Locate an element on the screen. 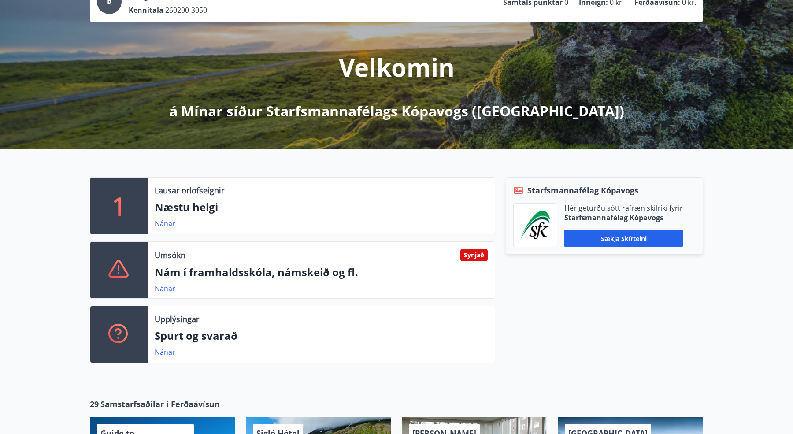  span: 260200-3050 is located at coordinates (186, 10).